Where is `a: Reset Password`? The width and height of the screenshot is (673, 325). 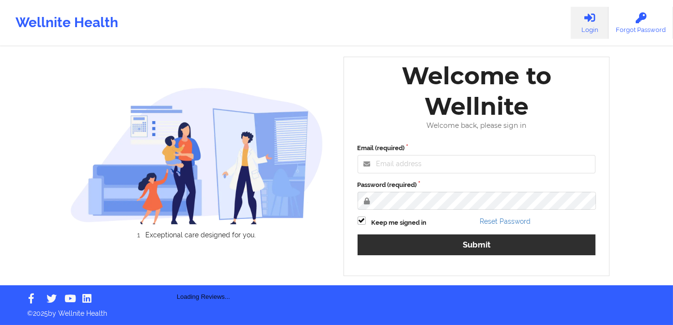 a: Reset Password is located at coordinates (505, 222).